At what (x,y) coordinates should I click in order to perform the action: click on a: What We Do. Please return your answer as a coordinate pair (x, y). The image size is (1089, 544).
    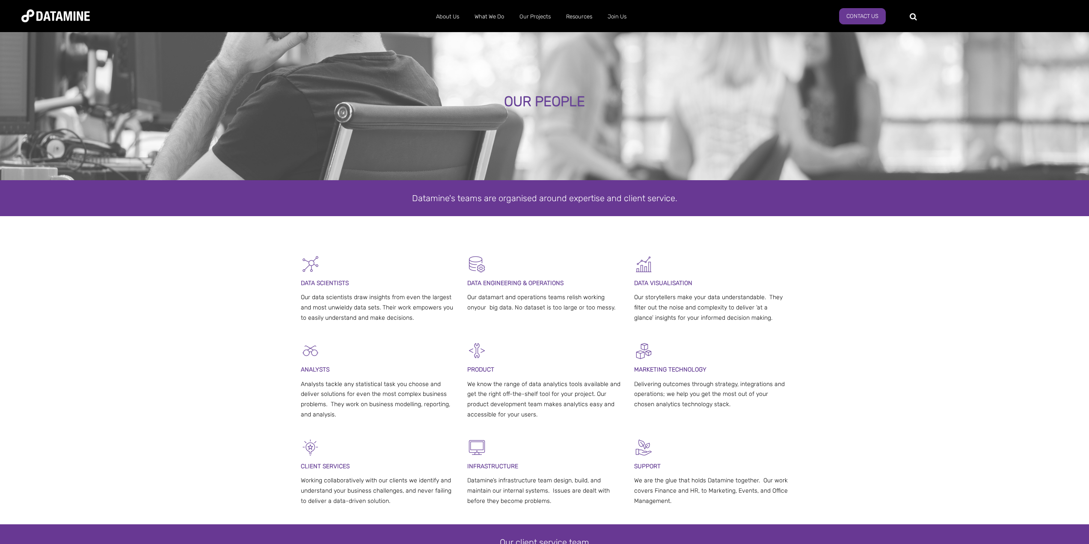
    Looking at the image, I should click on (489, 17).